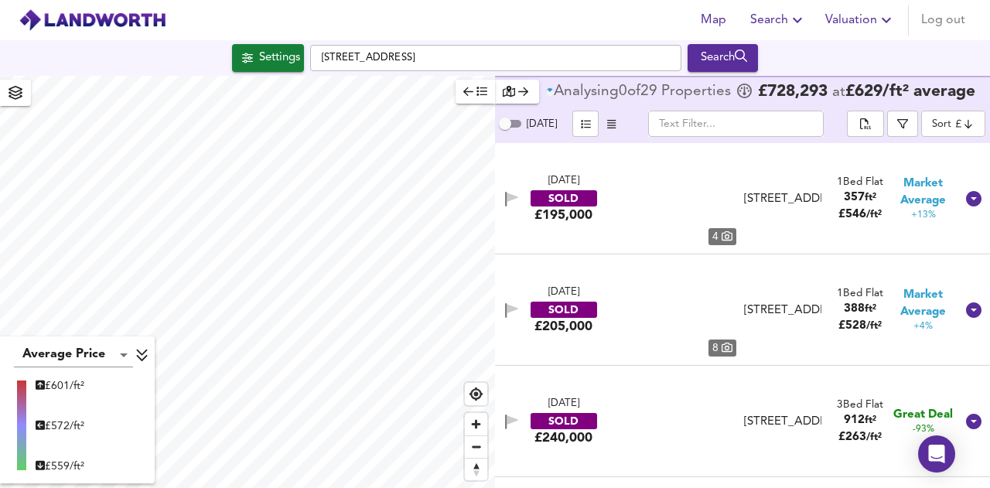 The image size is (990, 488). Describe the element at coordinates (672, 199) in the screenshot. I see `a: 4` at that location.